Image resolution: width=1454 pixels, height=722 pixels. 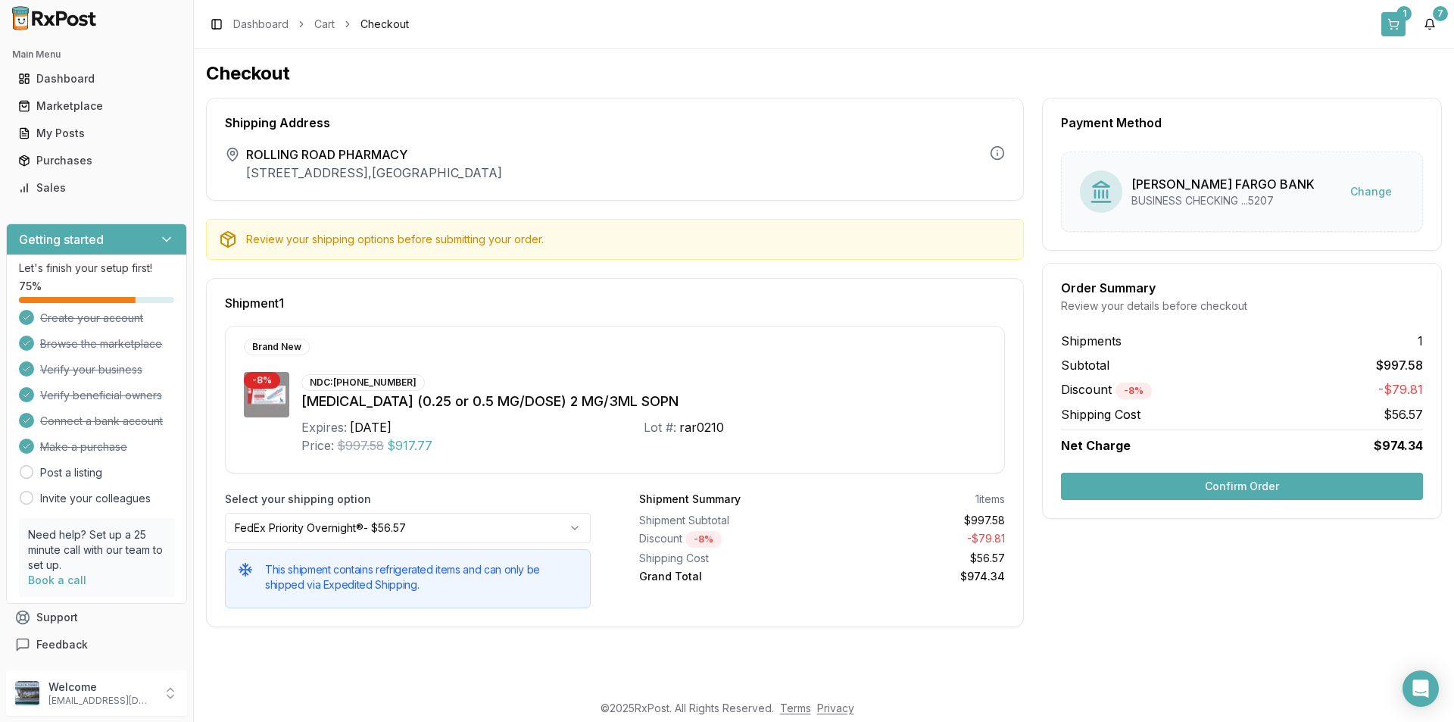 I want to click on label: Select your shipping option, so click(x=407, y=499).